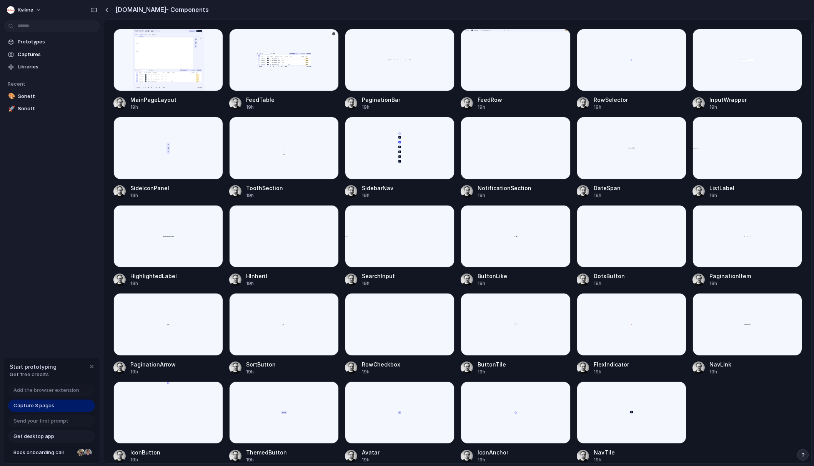 This screenshot has height=466, width=814. Describe the element at coordinates (17, 84) in the screenshot. I see `span: Recent` at that location.